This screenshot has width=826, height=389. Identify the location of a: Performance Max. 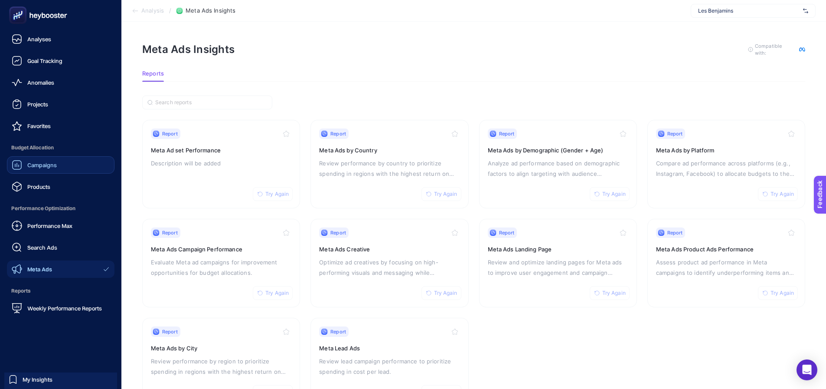
(61, 226).